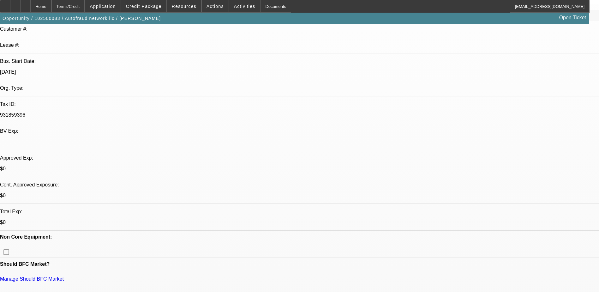  What do you see at coordinates (144, 6) in the screenshot?
I see `button: Credit Package` at bounding box center [144, 6].